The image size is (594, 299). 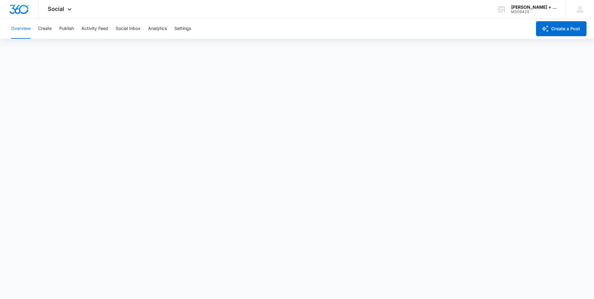 I want to click on div: account id, so click(x=534, y=12).